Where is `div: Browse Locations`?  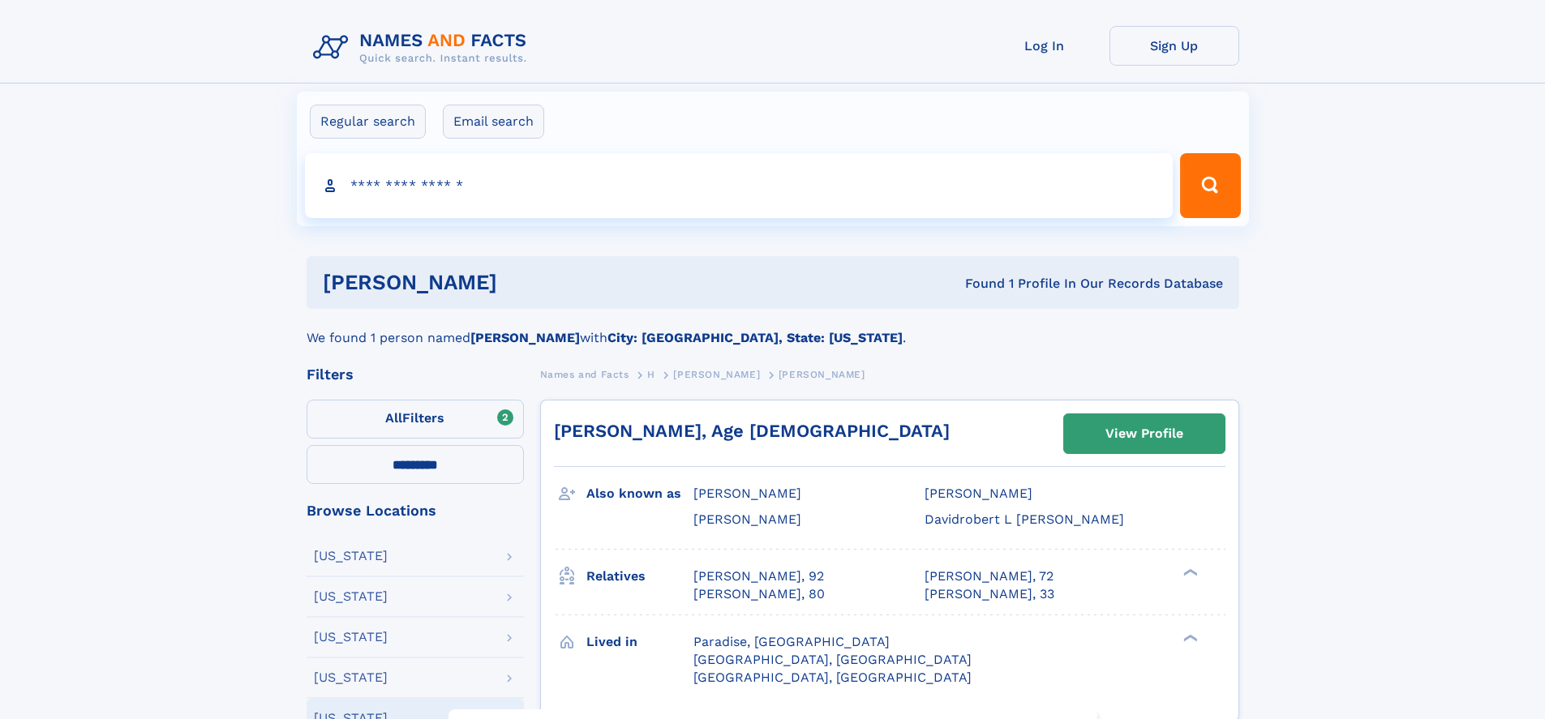 div: Browse Locations is located at coordinates (415, 511).